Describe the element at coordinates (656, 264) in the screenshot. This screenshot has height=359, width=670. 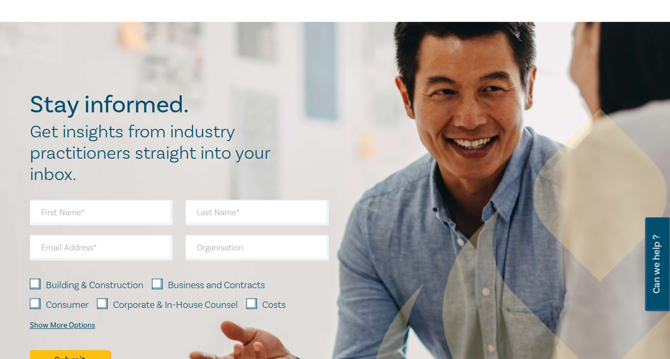
I see `span: Can we help ?` at that location.